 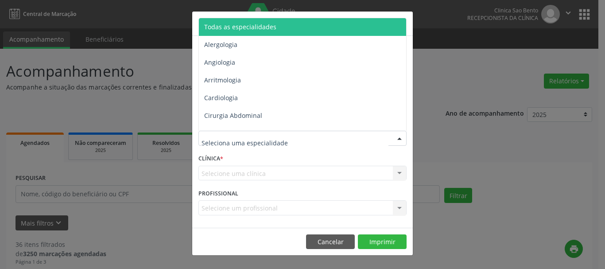 What do you see at coordinates (404, 22) in the screenshot?
I see `button: Close` at bounding box center [404, 22].